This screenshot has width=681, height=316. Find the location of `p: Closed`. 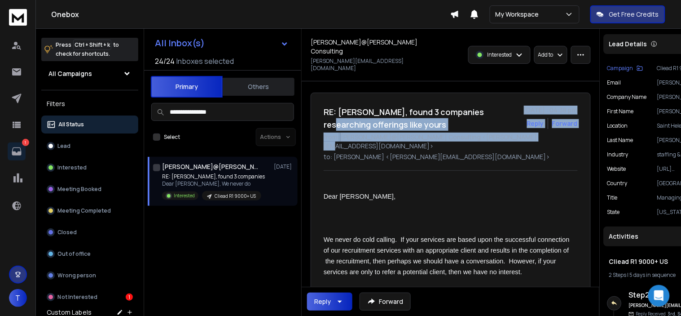

p: Closed is located at coordinates (67, 232).